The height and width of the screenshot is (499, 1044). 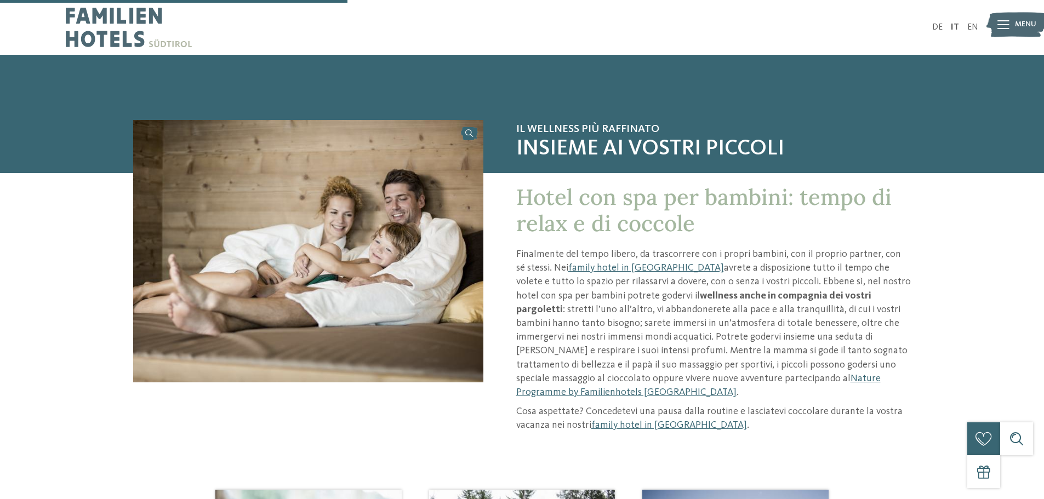 I want to click on a: EN, so click(x=972, y=27).